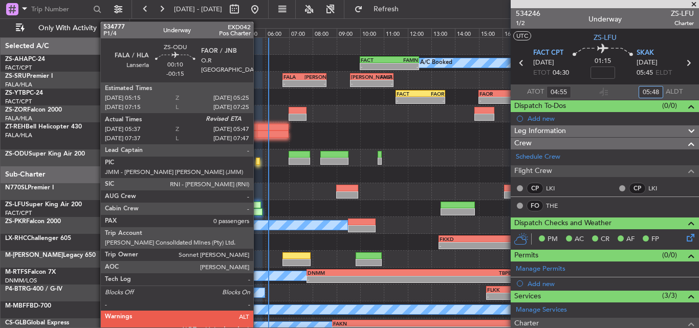 The width and height of the screenshot is (699, 328). What do you see at coordinates (491, 33) in the screenshot?
I see `div: 15:00` at bounding box center [491, 33].